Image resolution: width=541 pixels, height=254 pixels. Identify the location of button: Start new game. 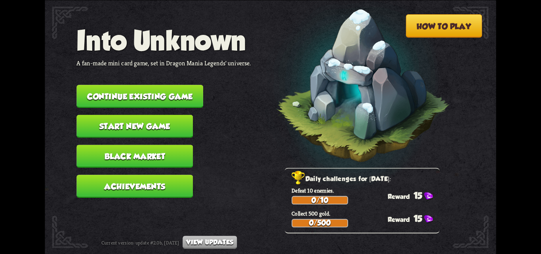
(135, 126).